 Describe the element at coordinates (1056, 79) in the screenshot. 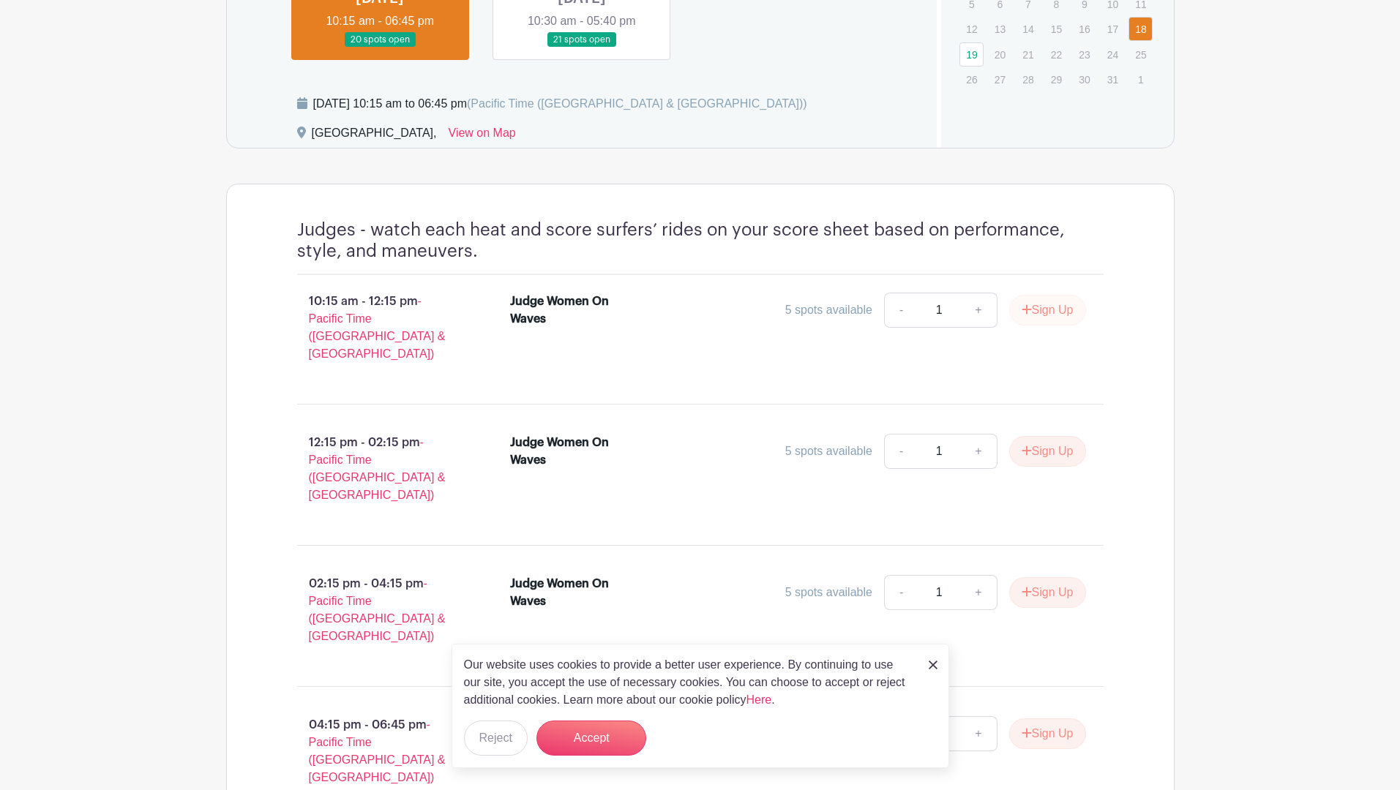

I see `p: 29` at that location.